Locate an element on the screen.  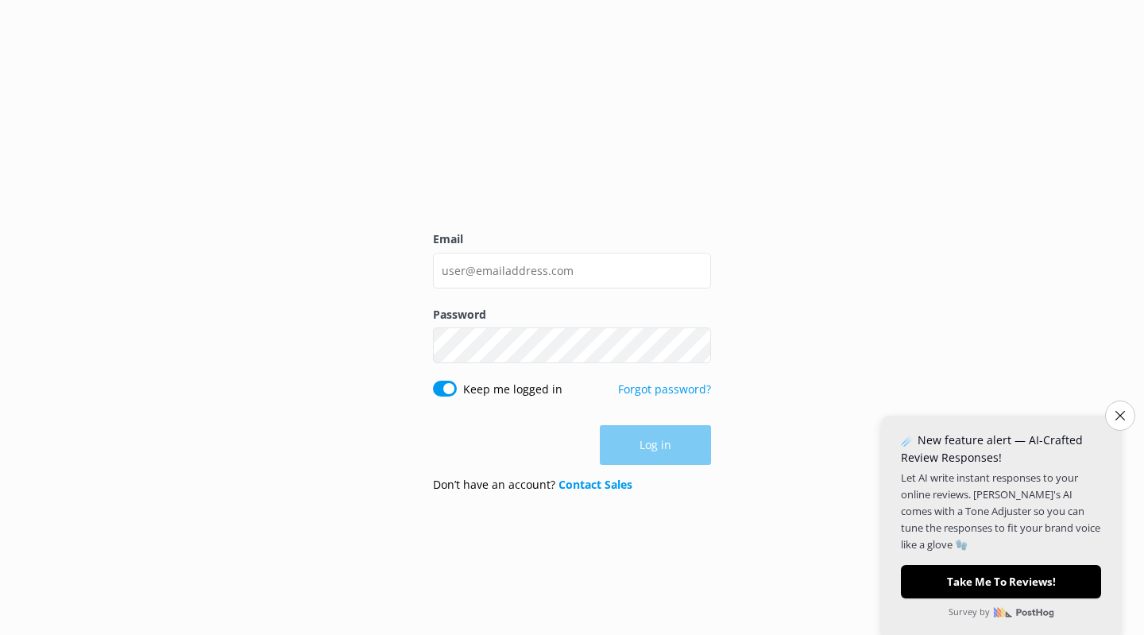
input: user@emailaddress.com is located at coordinates (572, 270).